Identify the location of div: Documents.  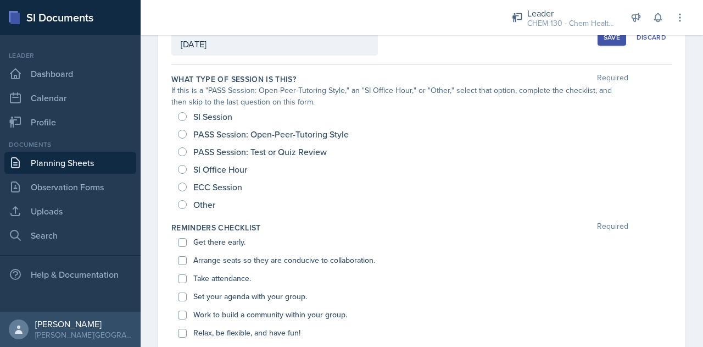
(70, 144).